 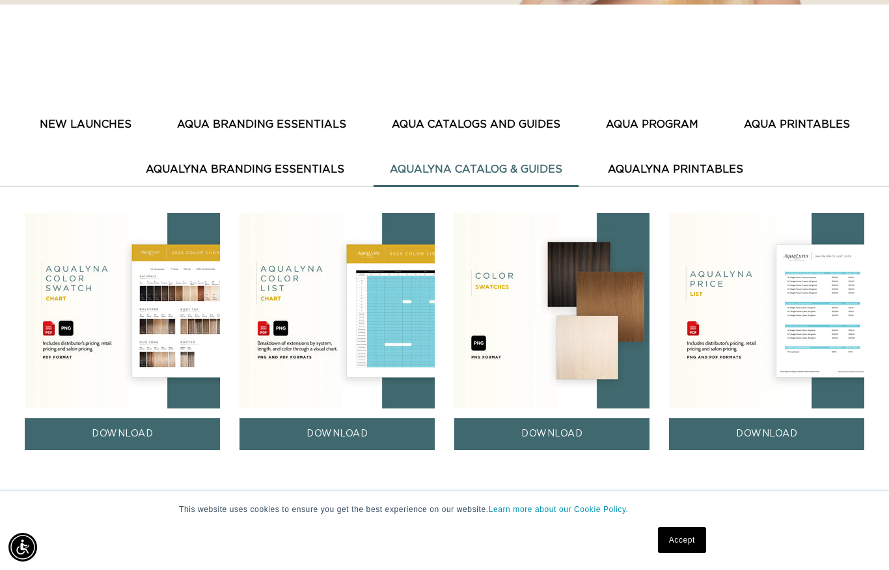 What do you see at coordinates (476, 124) in the screenshot?
I see `button: AQUA CATALOGS AND GUIDES` at bounding box center [476, 124].